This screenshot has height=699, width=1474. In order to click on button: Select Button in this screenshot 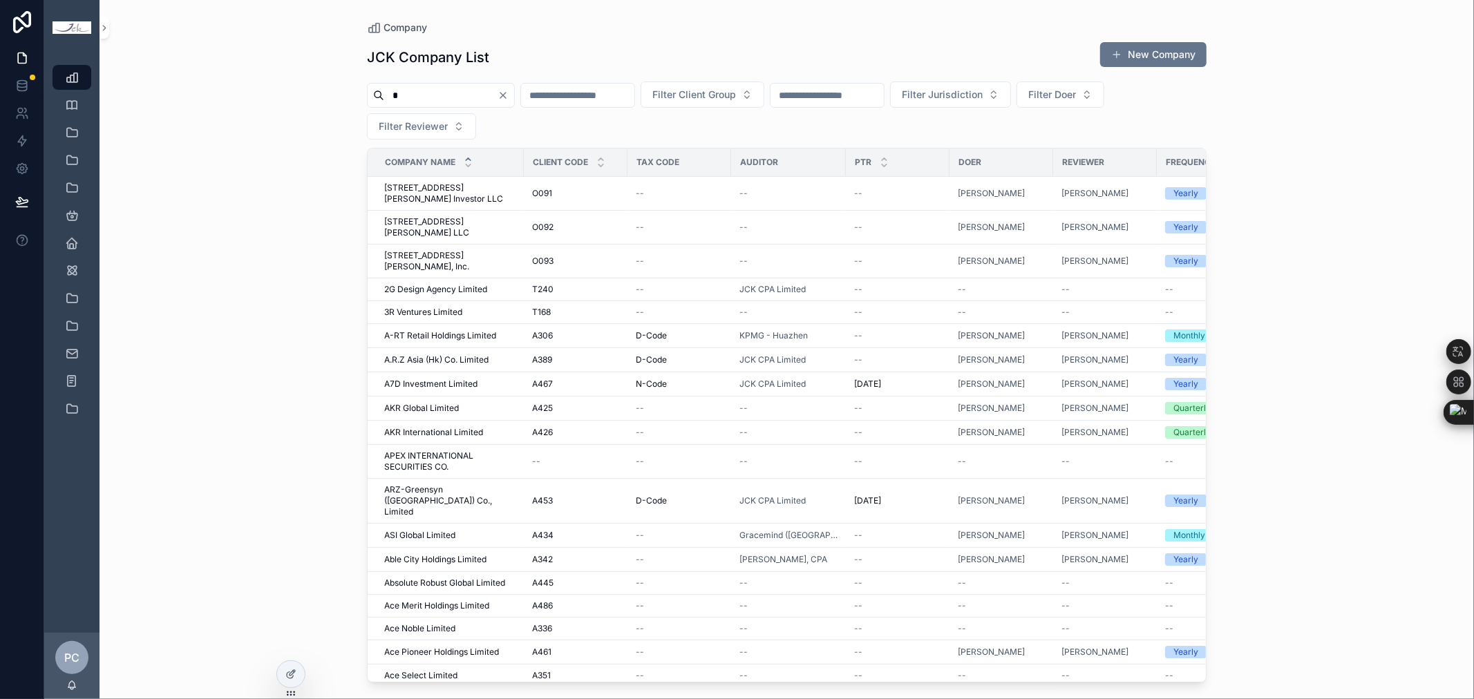, I will do `click(1060, 95)`.